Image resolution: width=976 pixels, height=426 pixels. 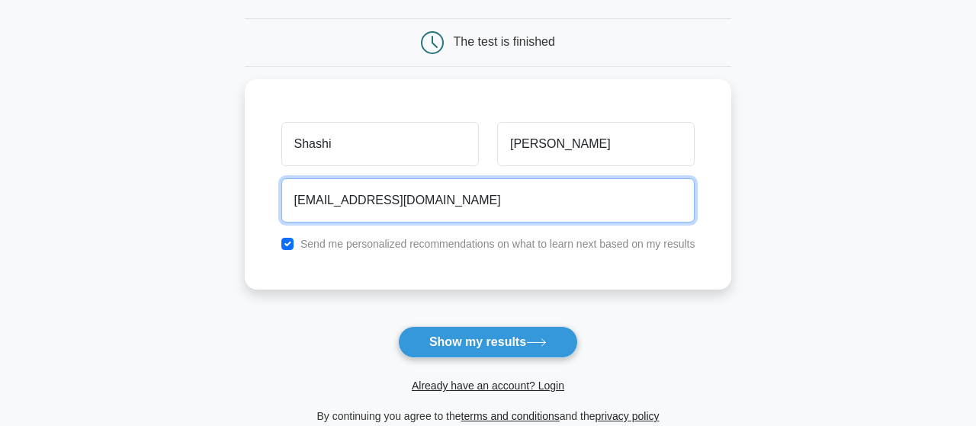 What do you see at coordinates (627, 416) in the screenshot?
I see `a: privacy policy` at bounding box center [627, 416].